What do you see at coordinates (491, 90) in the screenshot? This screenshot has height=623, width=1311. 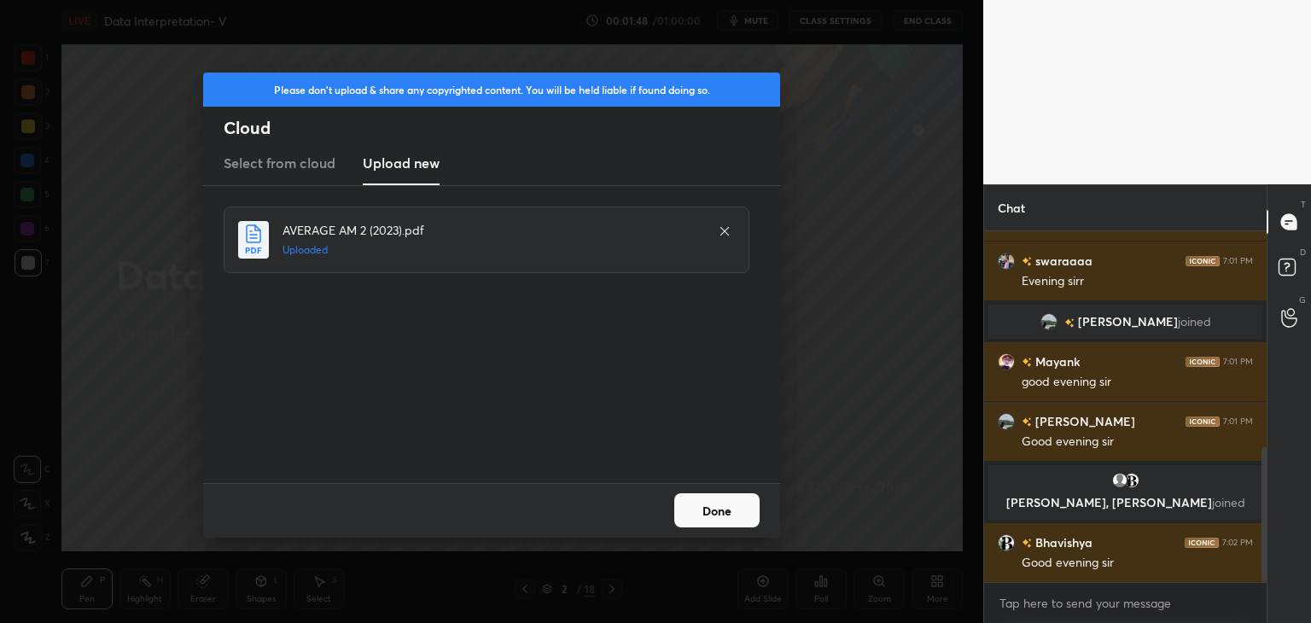 I see `div: Please don't upload & share any copyrighted content. You will be held liable if found doing so.` at bounding box center [491, 90].